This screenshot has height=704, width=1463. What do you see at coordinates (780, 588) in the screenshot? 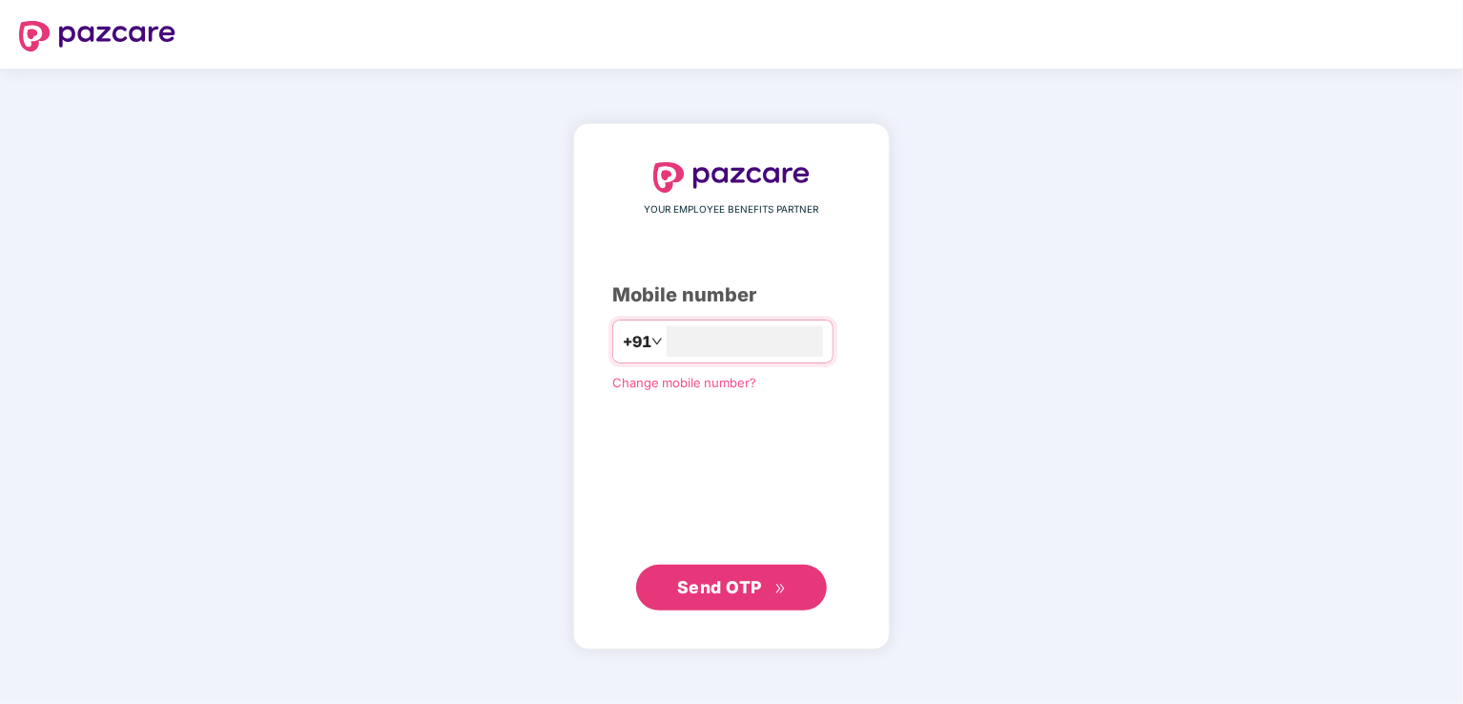
I see `span: double-right` at bounding box center [780, 588].